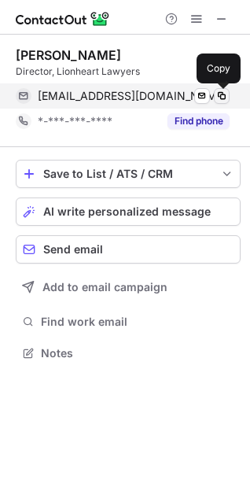 This screenshot has height=502, width=250. I want to click on span: Find work email, so click(138, 322).